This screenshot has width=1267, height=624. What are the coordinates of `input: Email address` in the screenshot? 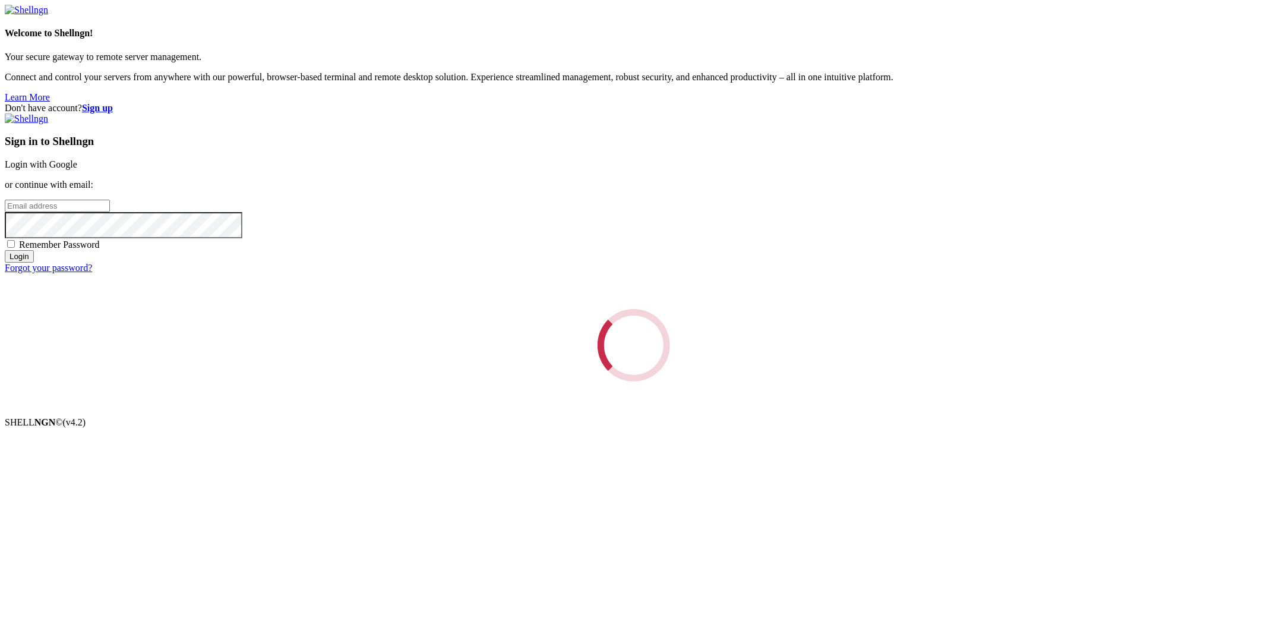 It's located at (57, 205).